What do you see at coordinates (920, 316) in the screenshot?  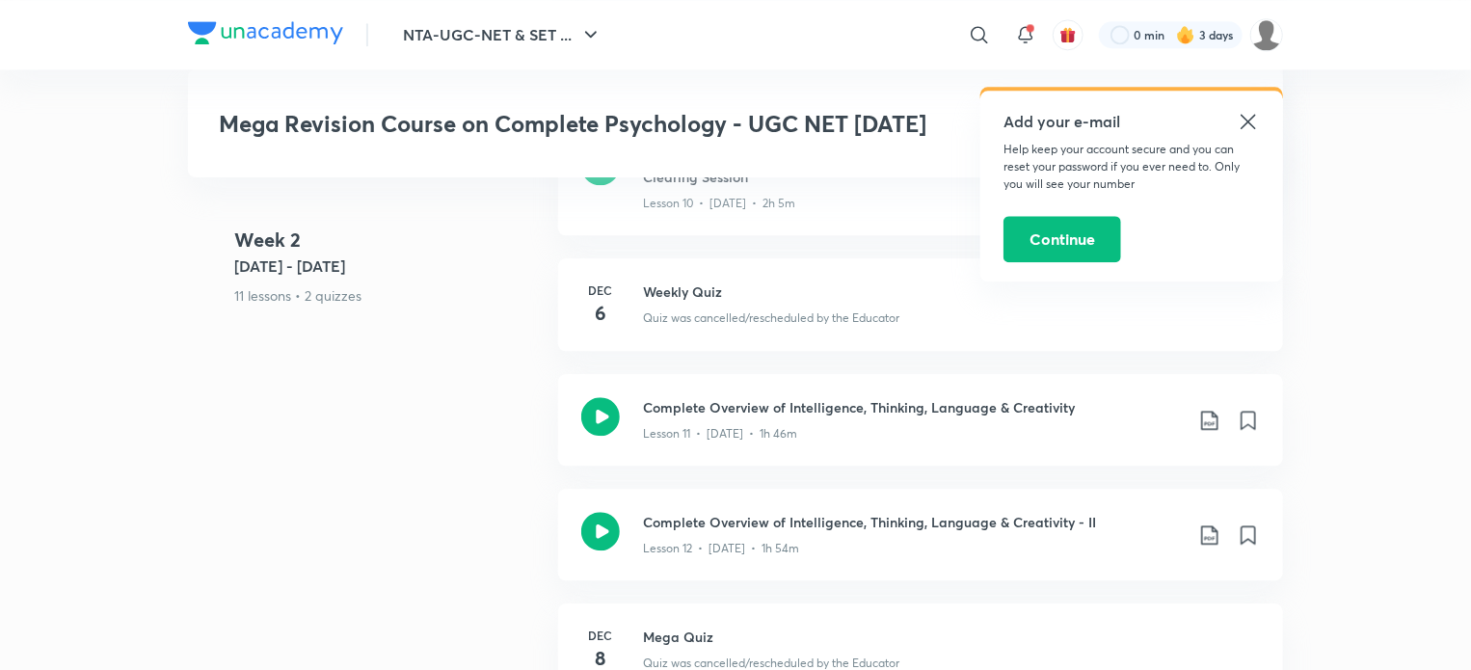 I see `a: Dec6Weekly QuizQuiz was cancelled/rescheduled by the Educator` at bounding box center [920, 316].